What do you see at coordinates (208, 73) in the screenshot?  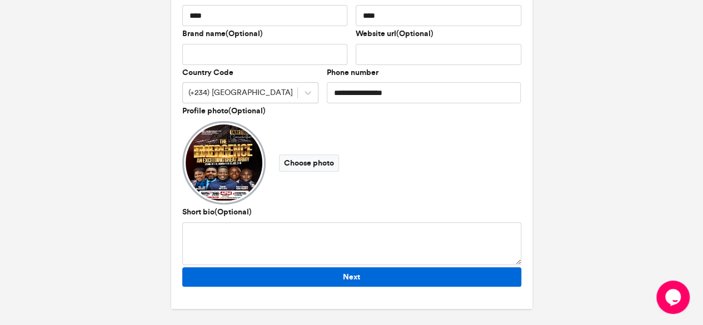 I see `label: Country Code` at bounding box center [208, 73].